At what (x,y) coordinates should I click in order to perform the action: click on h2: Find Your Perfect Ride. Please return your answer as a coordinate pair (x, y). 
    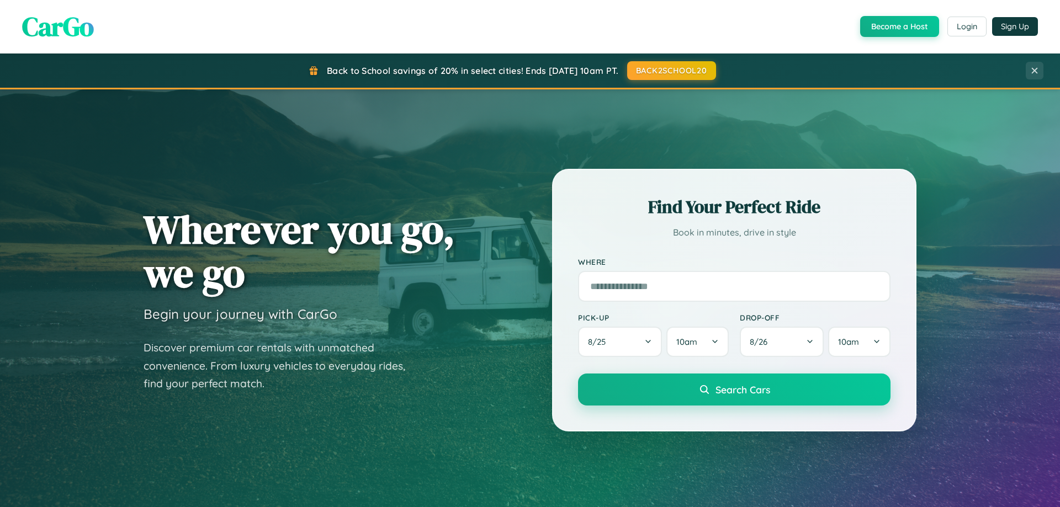
    Looking at the image, I should click on (734, 207).